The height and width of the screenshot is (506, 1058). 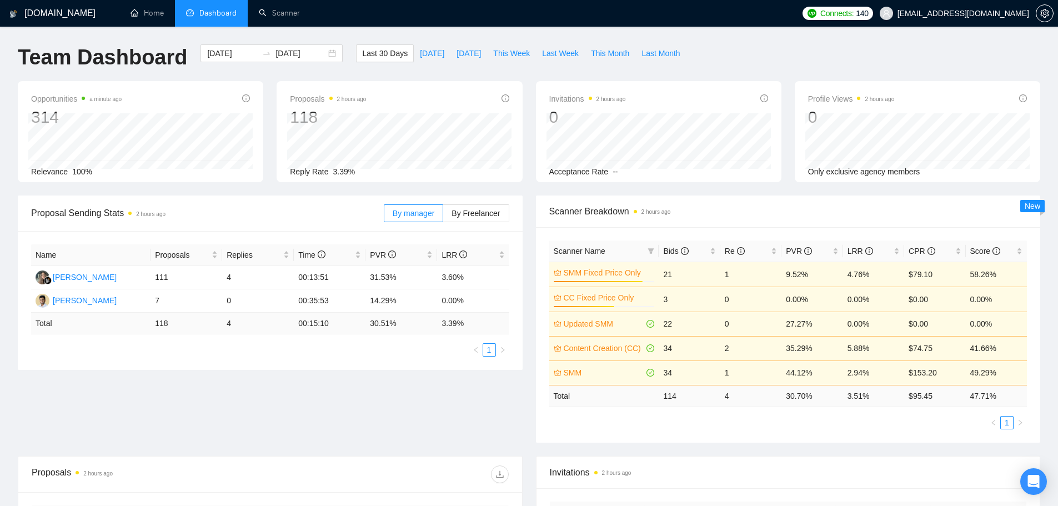 I want to click on span: Time, so click(x=311, y=255).